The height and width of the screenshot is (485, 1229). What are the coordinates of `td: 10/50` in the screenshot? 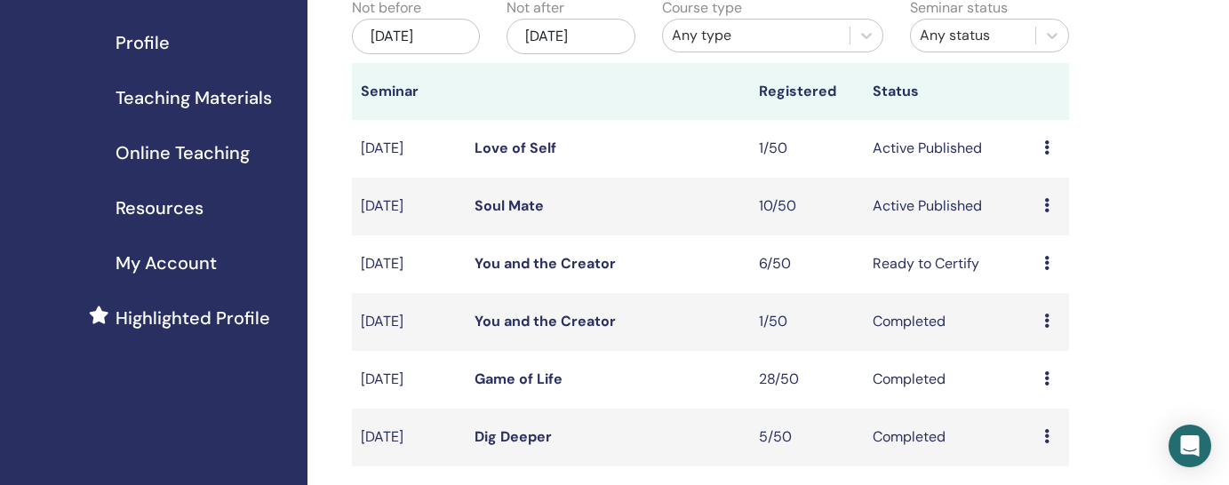 It's located at (807, 206).